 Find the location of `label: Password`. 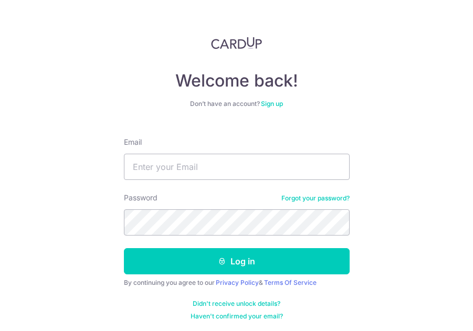

label: Password is located at coordinates (141, 198).